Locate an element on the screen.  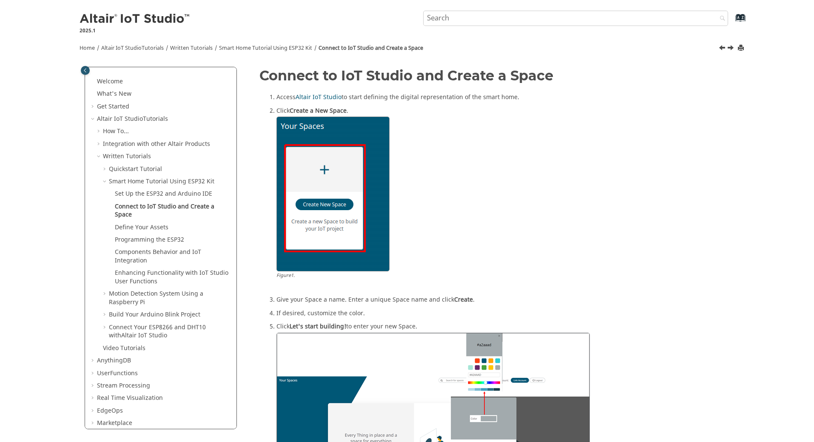
span: Expand How To... is located at coordinates (100, 131).